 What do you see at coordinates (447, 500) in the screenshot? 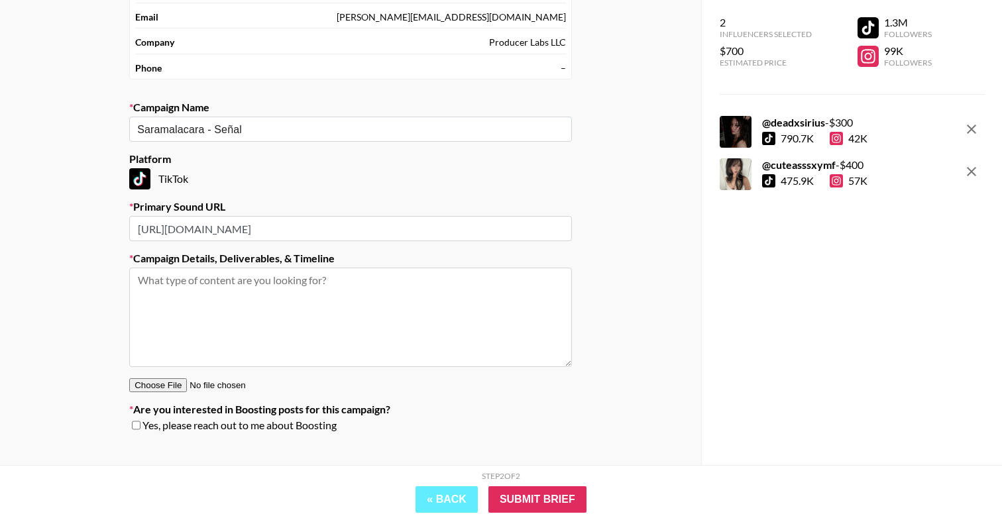
I see `button: « Back` at bounding box center [447, 500].